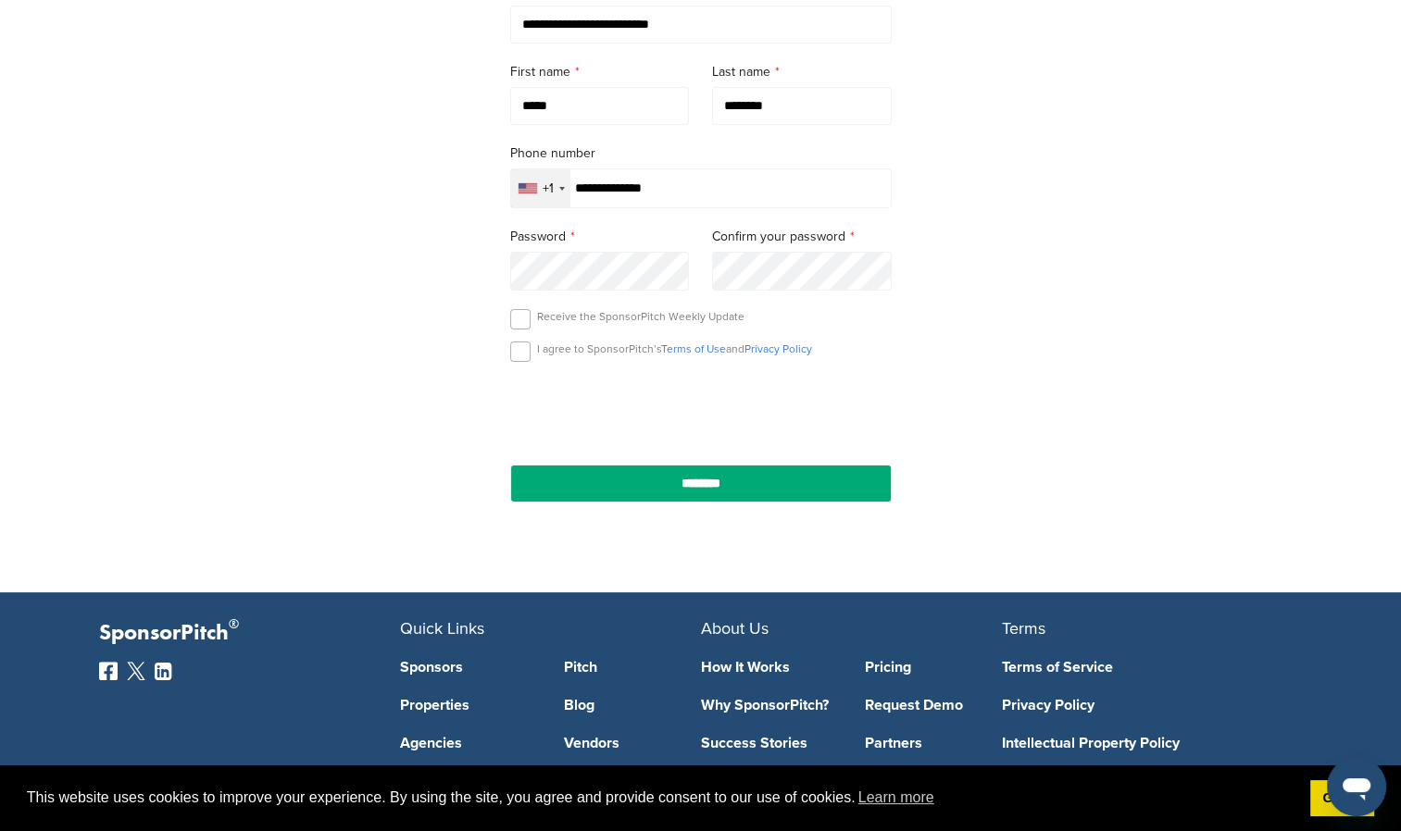 The width and height of the screenshot is (1401, 831). I want to click on a: Intellectual Property Policy, so click(1138, 743).